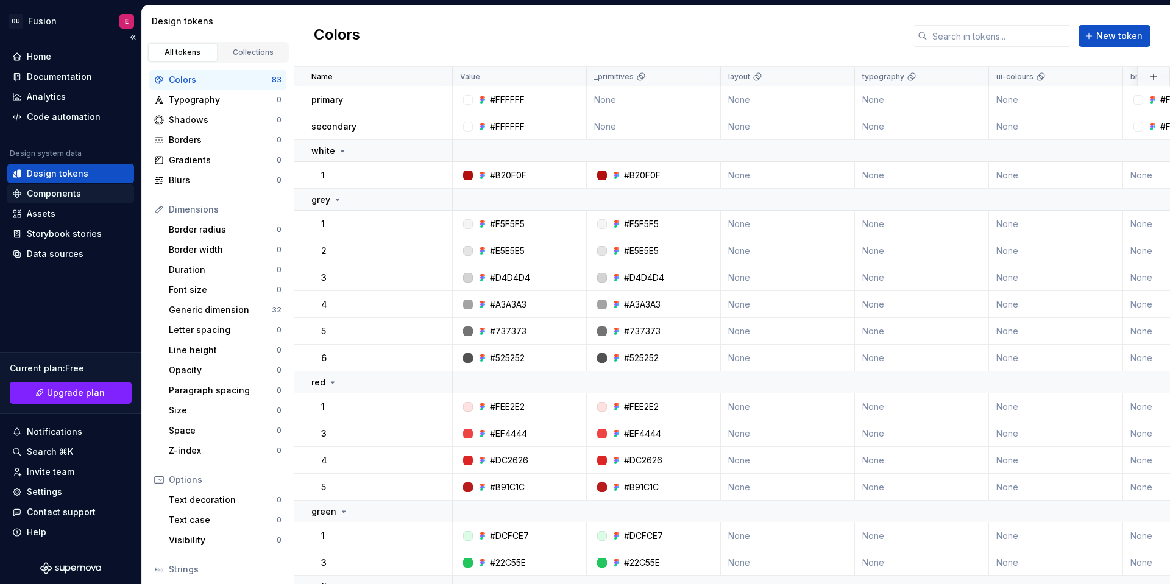 The width and height of the screenshot is (1170, 584). Describe the element at coordinates (71, 393) in the screenshot. I see `a: Upgrade plan` at that location.